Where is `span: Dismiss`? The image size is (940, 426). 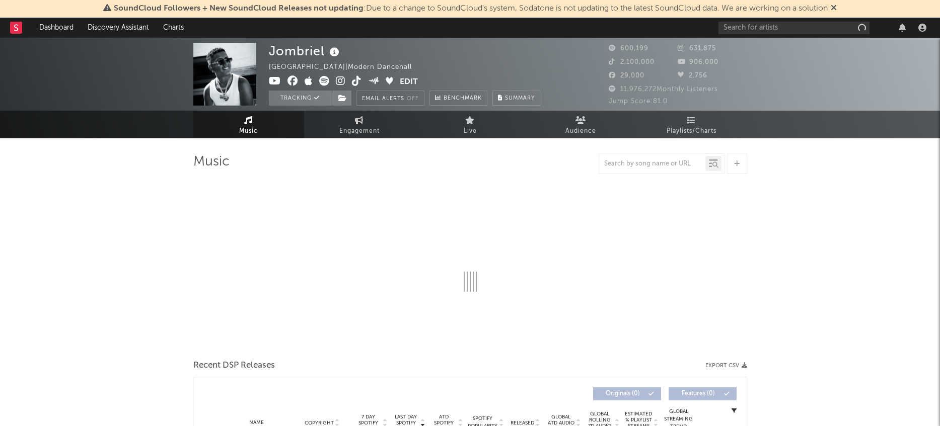 span: Dismiss is located at coordinates (833, 9).